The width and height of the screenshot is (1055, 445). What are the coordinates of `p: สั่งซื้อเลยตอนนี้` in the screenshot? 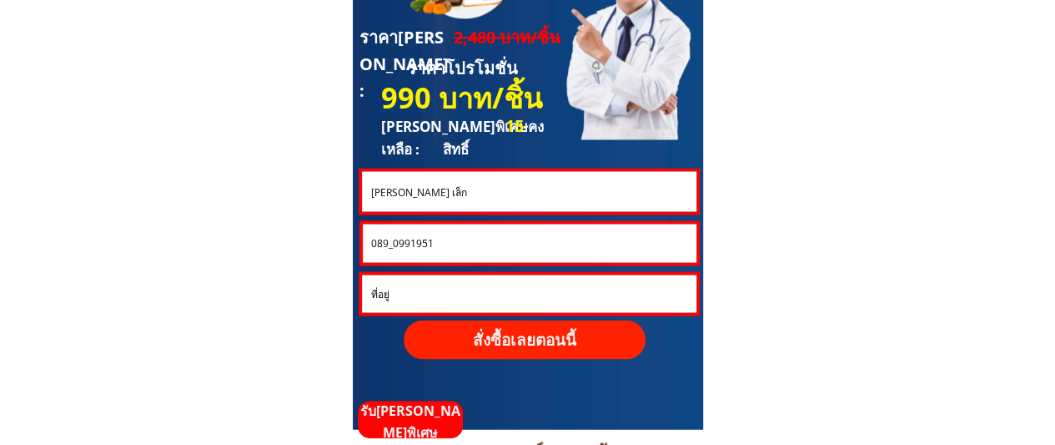 It's located at (525, 339).